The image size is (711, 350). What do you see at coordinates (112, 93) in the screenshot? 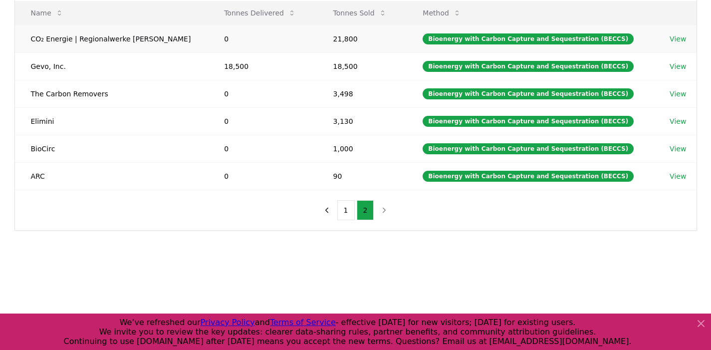
I see `td: The Carbon Removers` at bounding box center [112, 93].